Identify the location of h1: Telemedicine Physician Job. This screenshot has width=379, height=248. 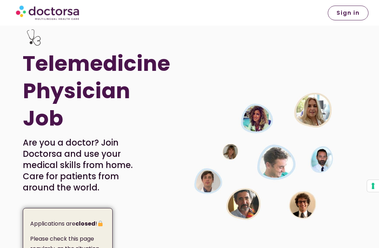
(90, 91).